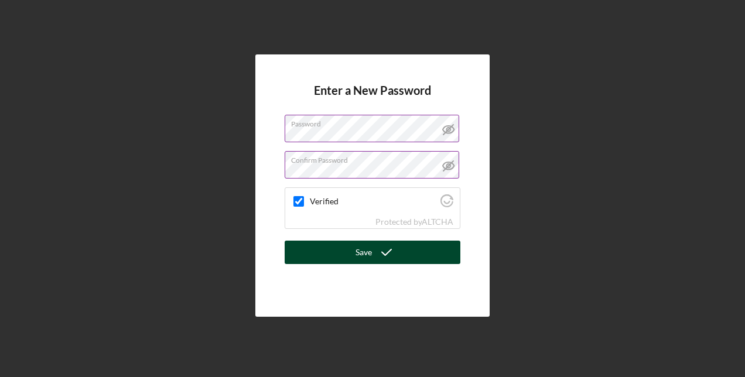 The image size is (745, 377). What do you see at coordinates (375, 158) in the screenshot?
I see `label: Confirm Password` at bounding box center [375, 158].